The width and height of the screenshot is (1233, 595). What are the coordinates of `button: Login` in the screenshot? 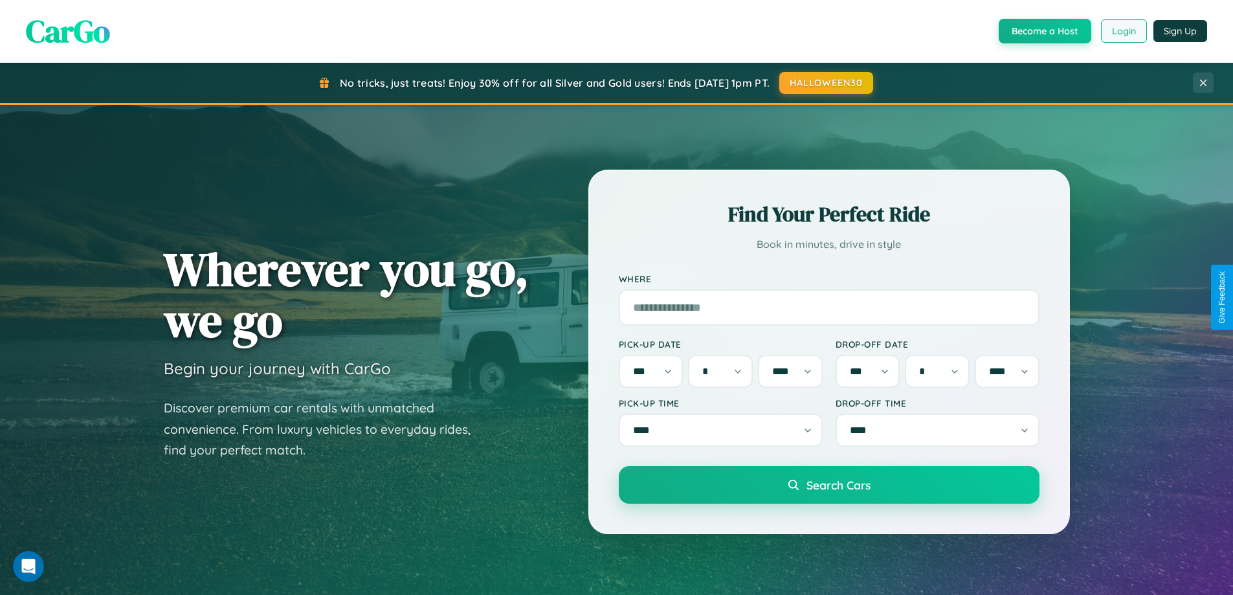 It's located at (1123, 31).